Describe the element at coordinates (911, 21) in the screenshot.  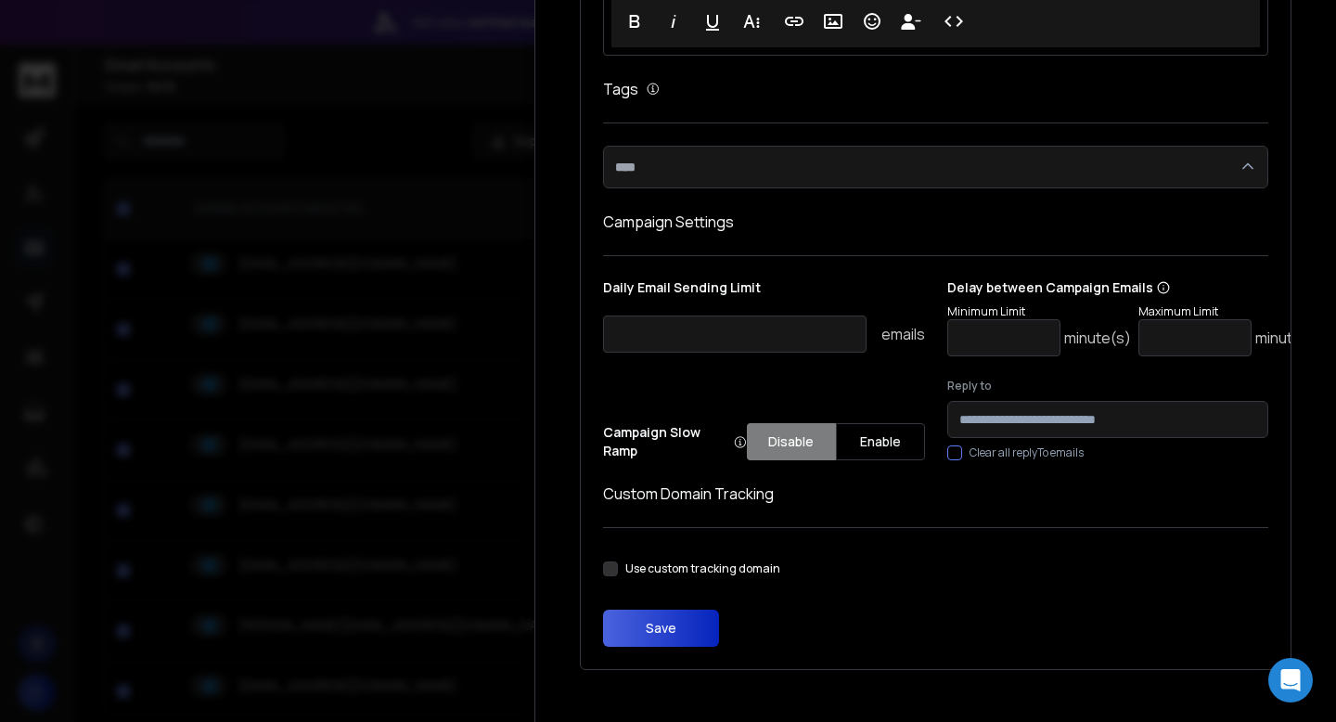
I see `button: Insert Unsubscribe Link` at that location.